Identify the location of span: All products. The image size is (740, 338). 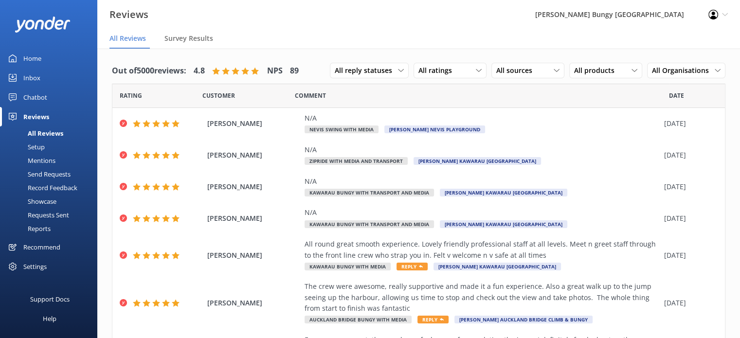
(597, 71).